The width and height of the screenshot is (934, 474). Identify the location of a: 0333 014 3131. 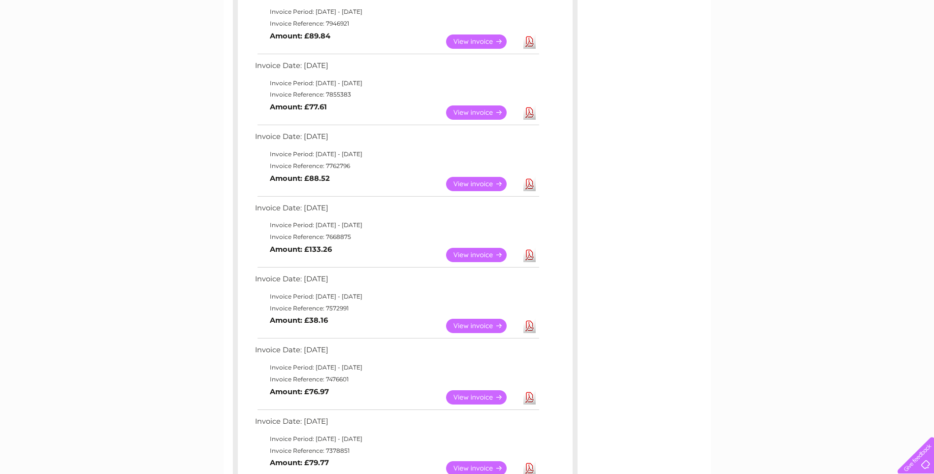
(782, 11).